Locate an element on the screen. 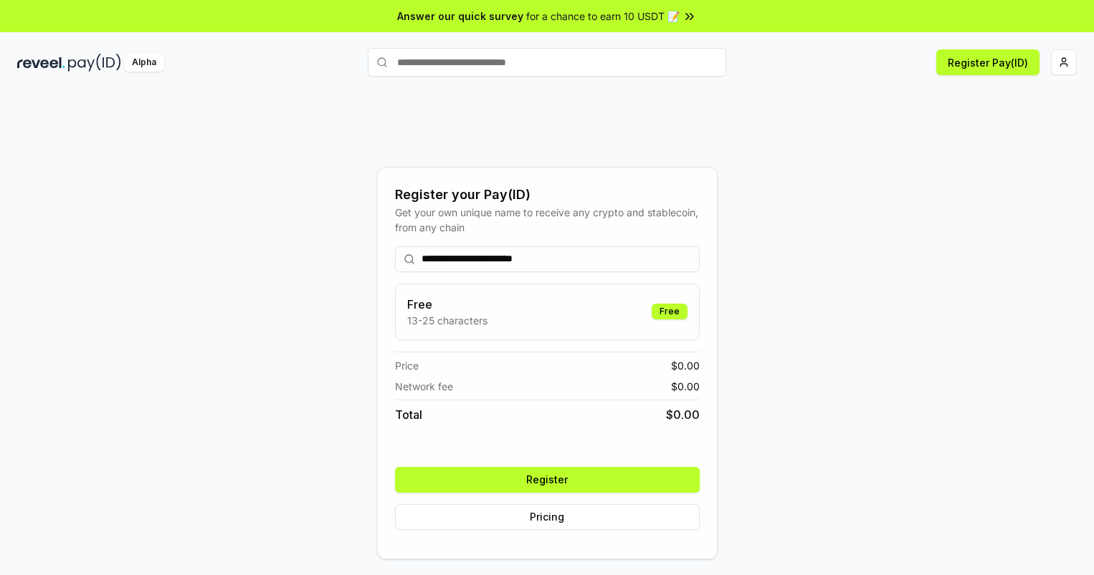 The height and width of the screenshot is (575, 1094). img: pay_id is located at coordinates (95, 62).